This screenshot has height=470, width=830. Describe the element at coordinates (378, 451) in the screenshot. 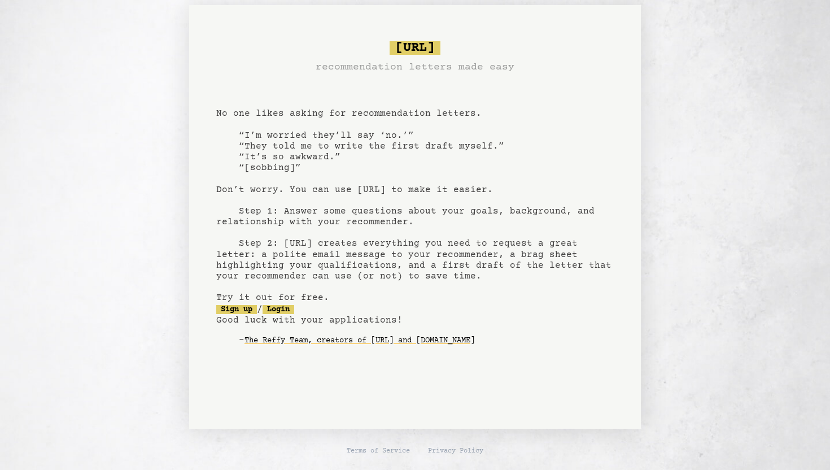

I see `a: Terms of Service` at that location.